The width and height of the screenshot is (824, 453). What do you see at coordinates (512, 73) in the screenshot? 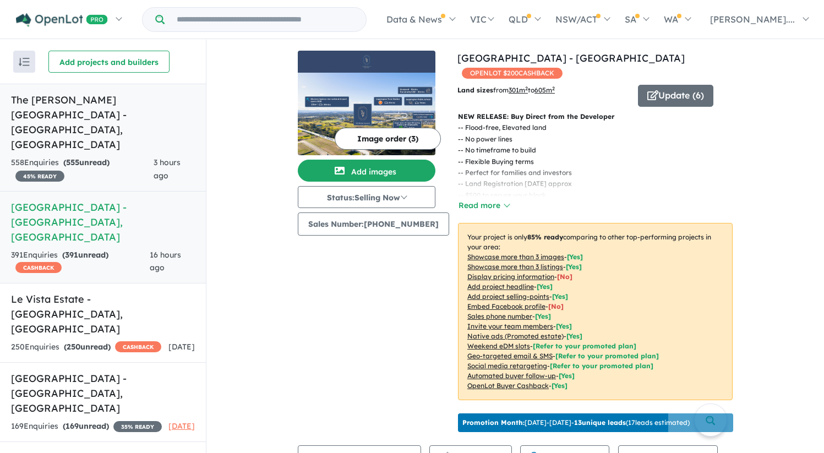
I see `span: OPENLOT $ 200 CASHBACK` at bounding box center [512, 73].